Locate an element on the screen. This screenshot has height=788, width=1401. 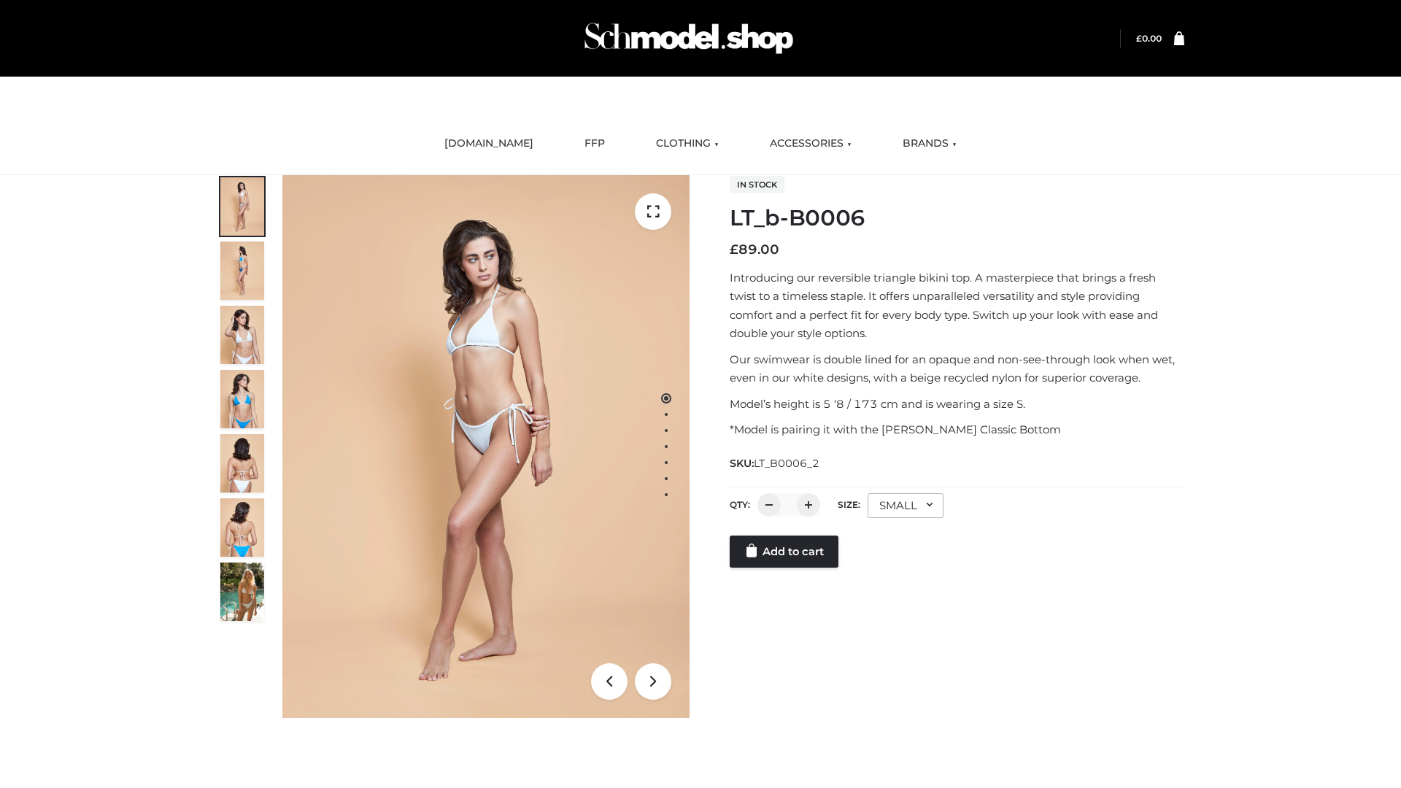
p: Model’s height is 5 ‘8 / 173 cm and is wearing a size S. is located at coordinates (956, 404).